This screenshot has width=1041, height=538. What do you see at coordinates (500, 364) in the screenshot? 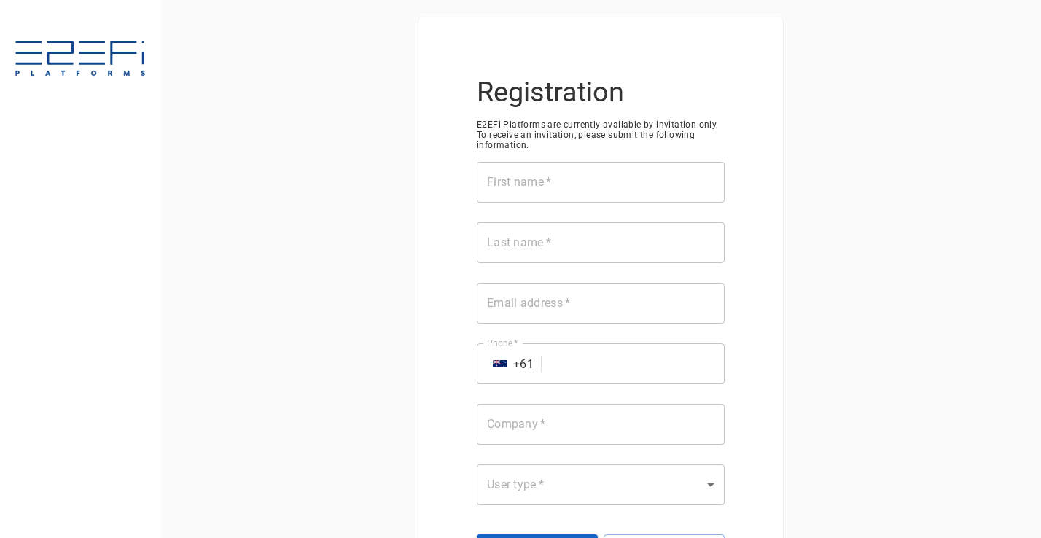
I see `img: unknown` at bounding box center [500, 364].